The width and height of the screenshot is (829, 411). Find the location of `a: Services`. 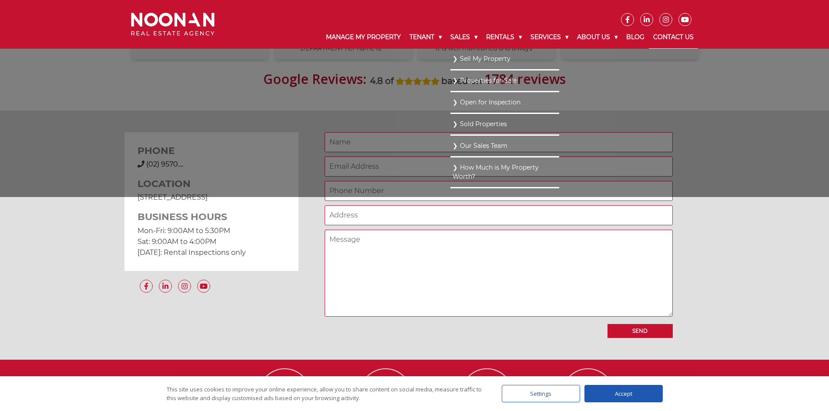

a: Services is located at coordinates (549, 37).